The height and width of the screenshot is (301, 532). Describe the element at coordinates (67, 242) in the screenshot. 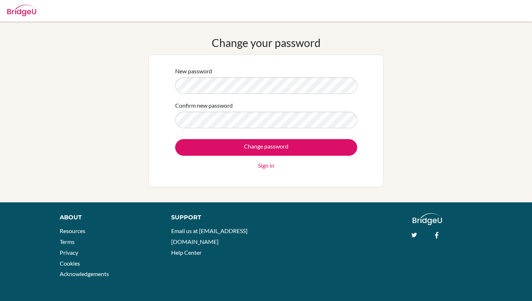

I see `a: Terms` at that location.